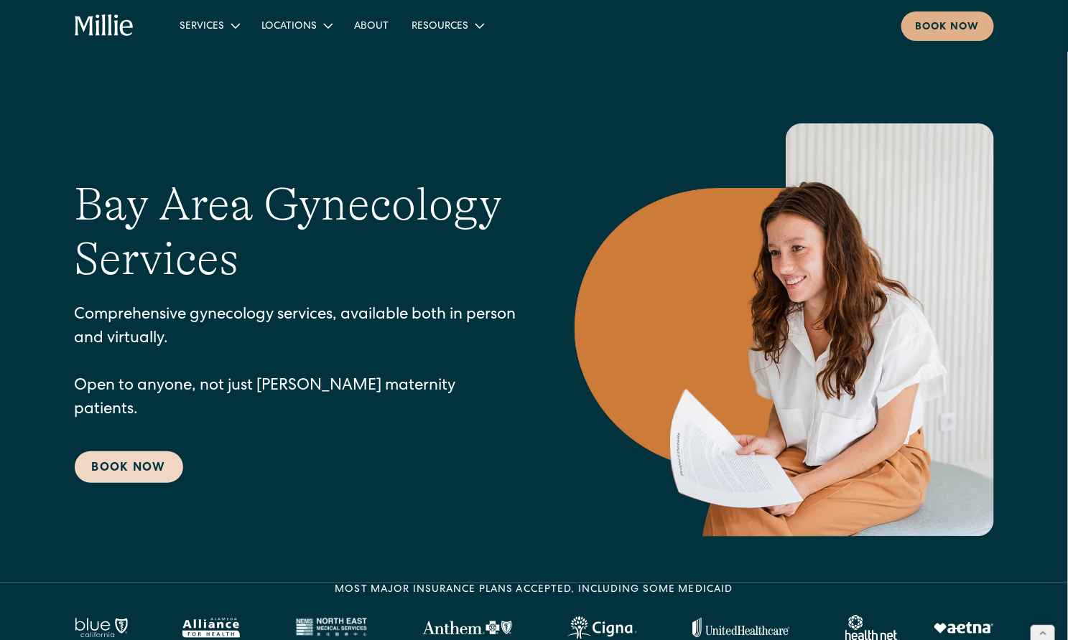 Image resolution: width=1068 pixels, height=640 pixels. What do you see at coordinates (371, 25) in the screenshot?
I see `a: About` at bounding box center [371, 25].